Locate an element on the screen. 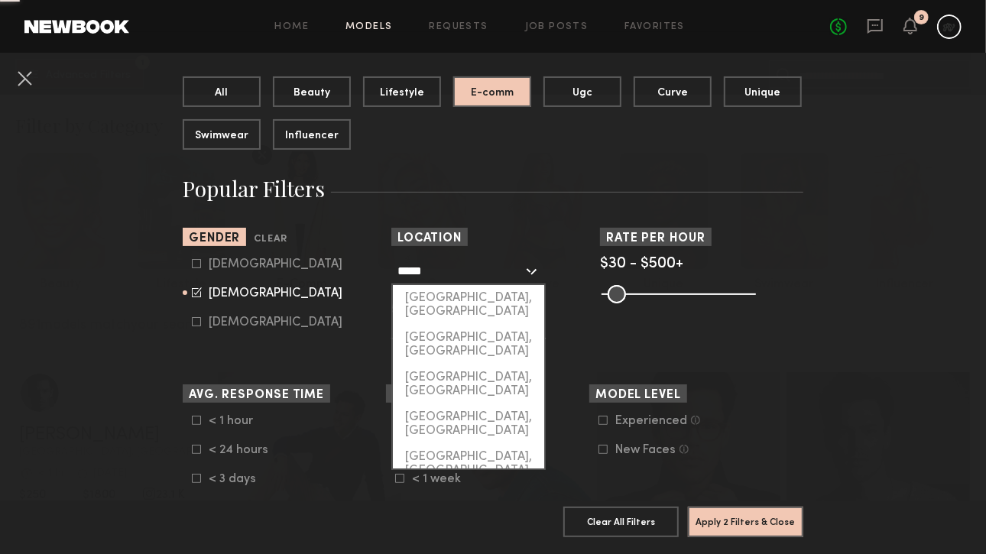 This screenshot has height=554, width=986. a: Models is located at coordinates (369, 27).